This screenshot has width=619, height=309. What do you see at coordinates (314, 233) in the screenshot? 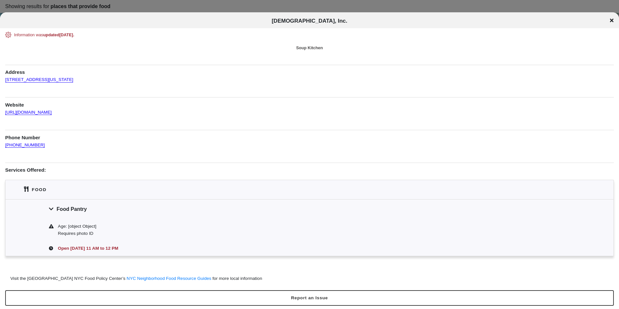
I see `div: Requires photo ID` at bounding box center [314, 233].